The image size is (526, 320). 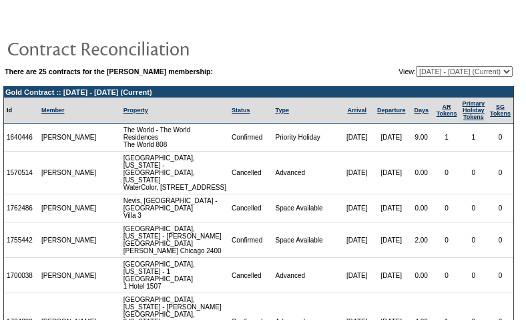 What do you see at coordinates (21, 239) in the screenshot?
I see `td: 1755442` at bounding box center [21, 239].